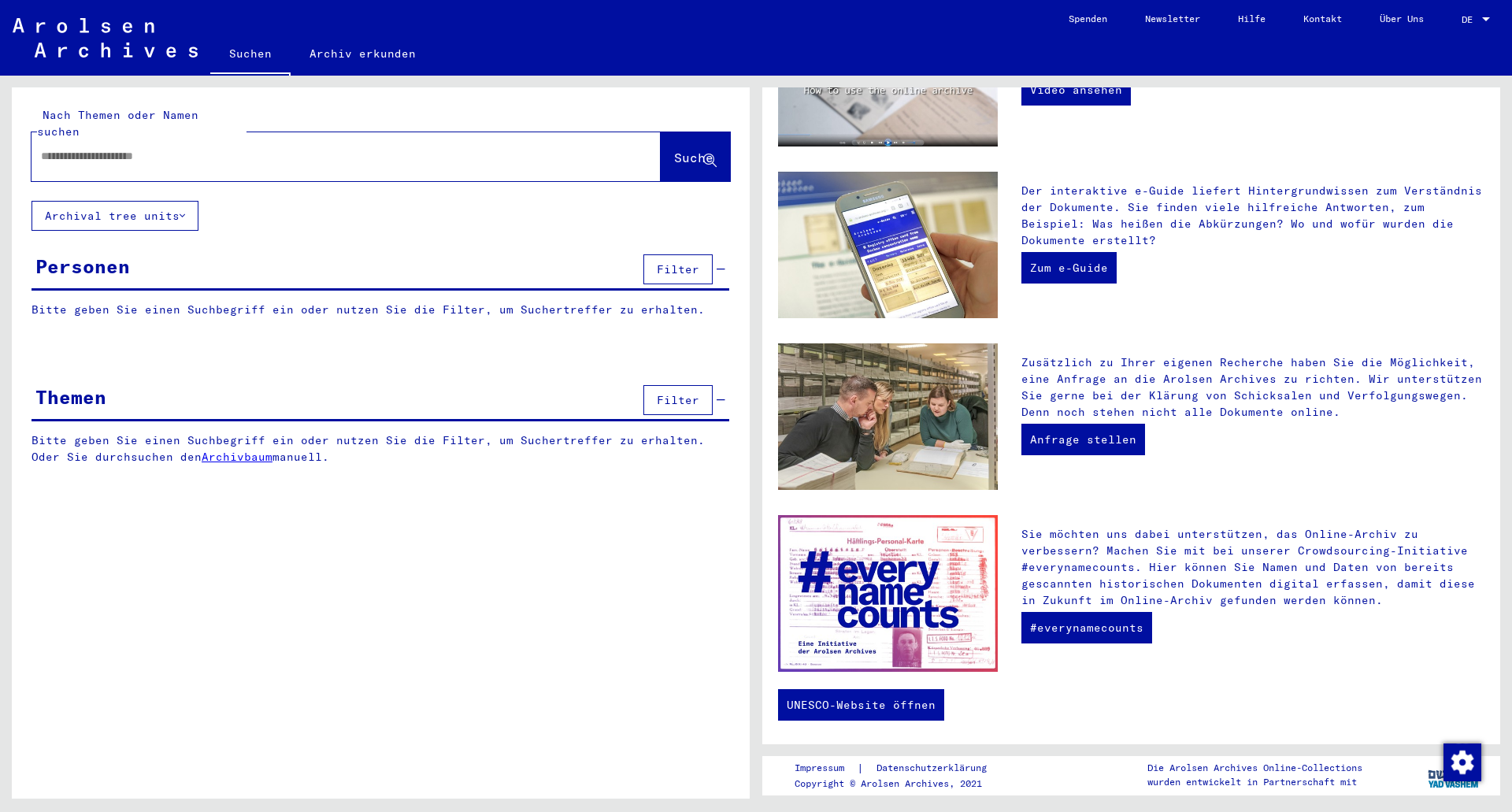 The width and height of the screenshot is (1512, 812). I want to click on a: Impressum, so click(826, 768).